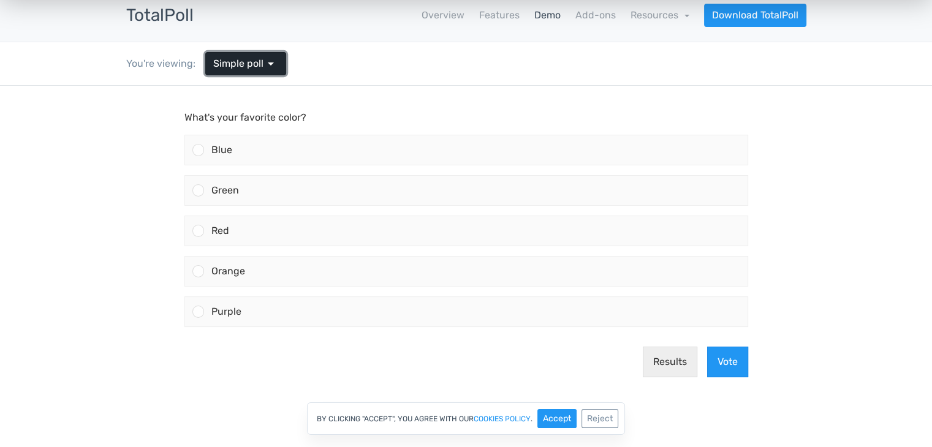  I want to click on div: You're viewing:, so click(165, 64).